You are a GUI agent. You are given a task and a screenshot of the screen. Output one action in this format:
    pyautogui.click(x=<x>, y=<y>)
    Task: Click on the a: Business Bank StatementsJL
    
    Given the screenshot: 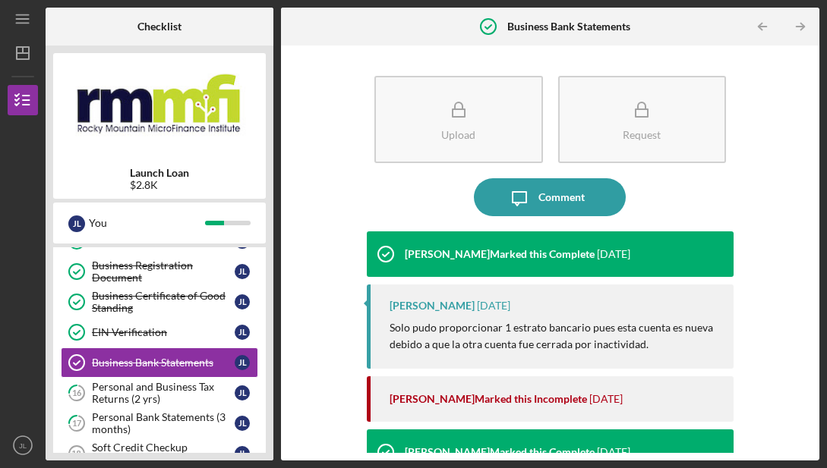 What is the action you would take?
    pyautogui.click(x=159, y=363)
    